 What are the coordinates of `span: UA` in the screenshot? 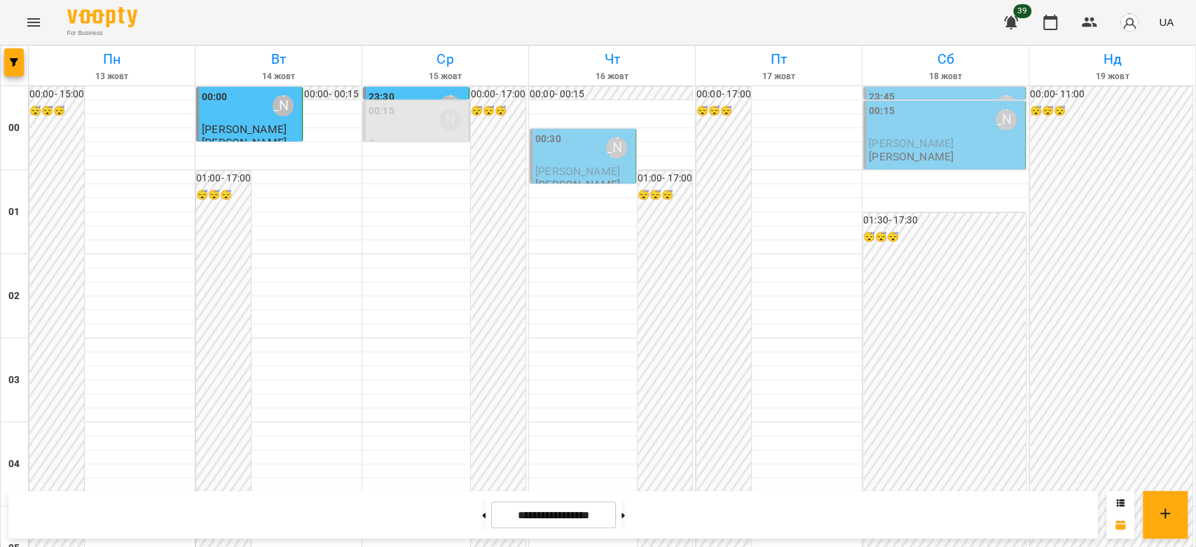 It's located at (1166, 22).